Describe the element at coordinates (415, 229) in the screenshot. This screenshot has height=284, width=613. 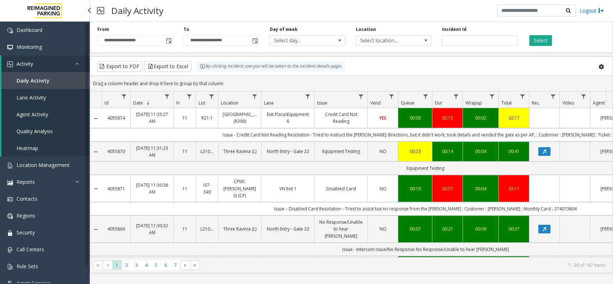
I see `a: 00:07` at that location.